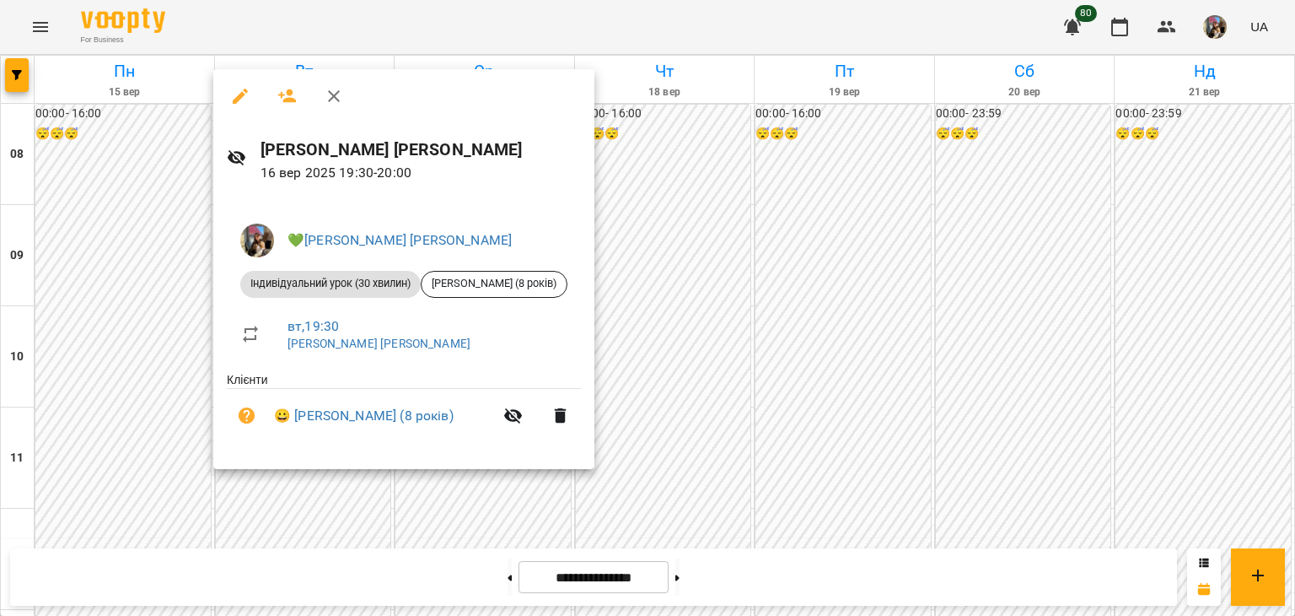 The width and height of the screenshot is (1295, 616). I want to click on img: 497ea43cfcb3904c6063eaf45c227171.jpeg, so click(257, 240).